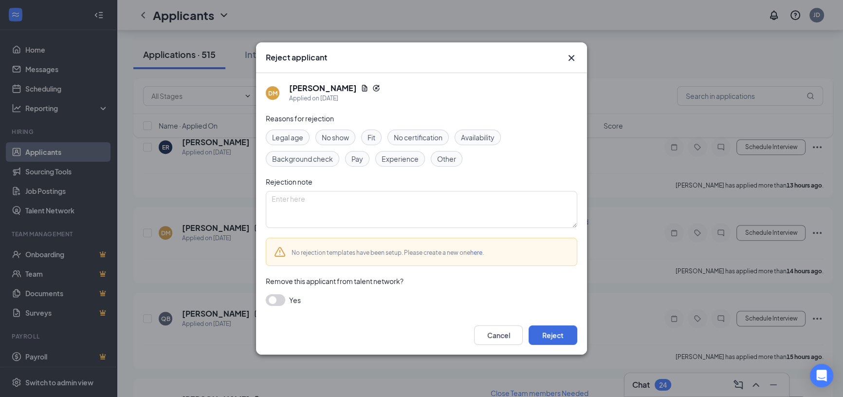 The height and width of the screenshot is (397, 843). Describe the element at coordinates (477, 137) in the screenshot. I see `span: Availability` at that location.